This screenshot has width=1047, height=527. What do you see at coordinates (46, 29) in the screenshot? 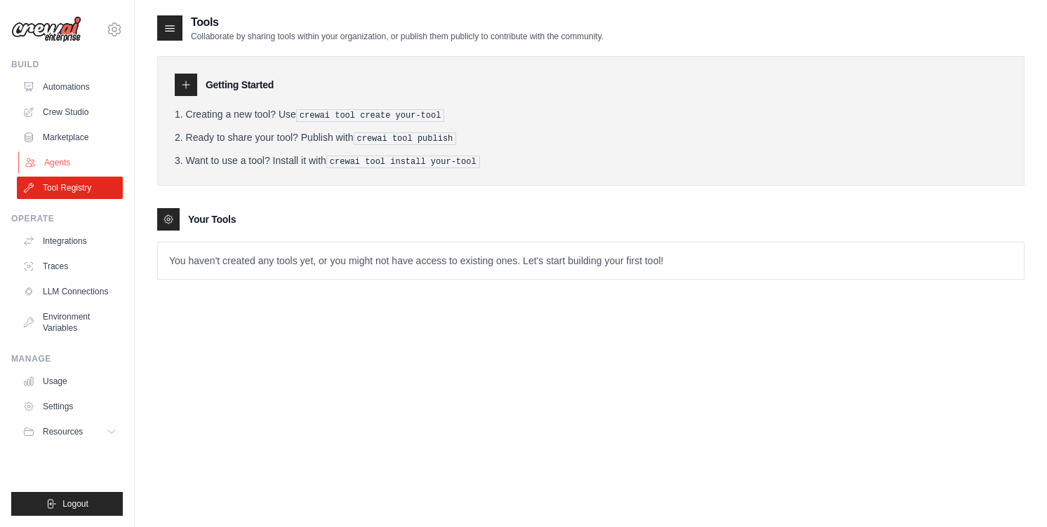
I see `img: Logo` at bounding box center [46, 29].